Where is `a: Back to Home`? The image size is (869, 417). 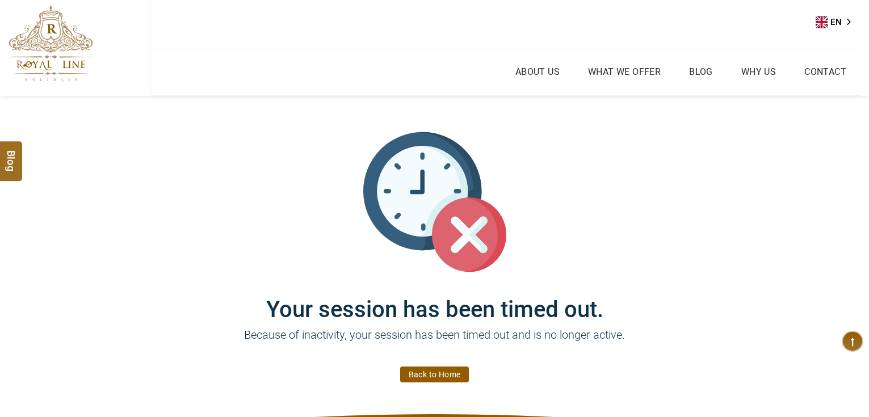
a: Back to Home is located at coordinates (435, 375).